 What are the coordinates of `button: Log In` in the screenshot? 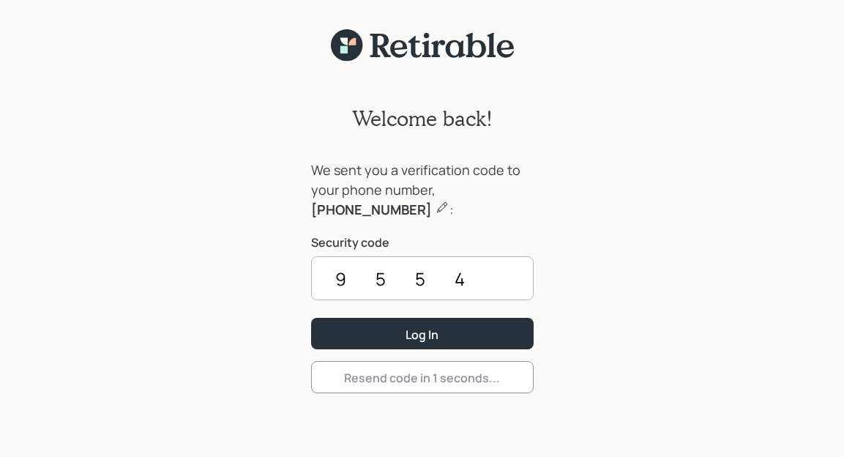 It's located at (422, 333).